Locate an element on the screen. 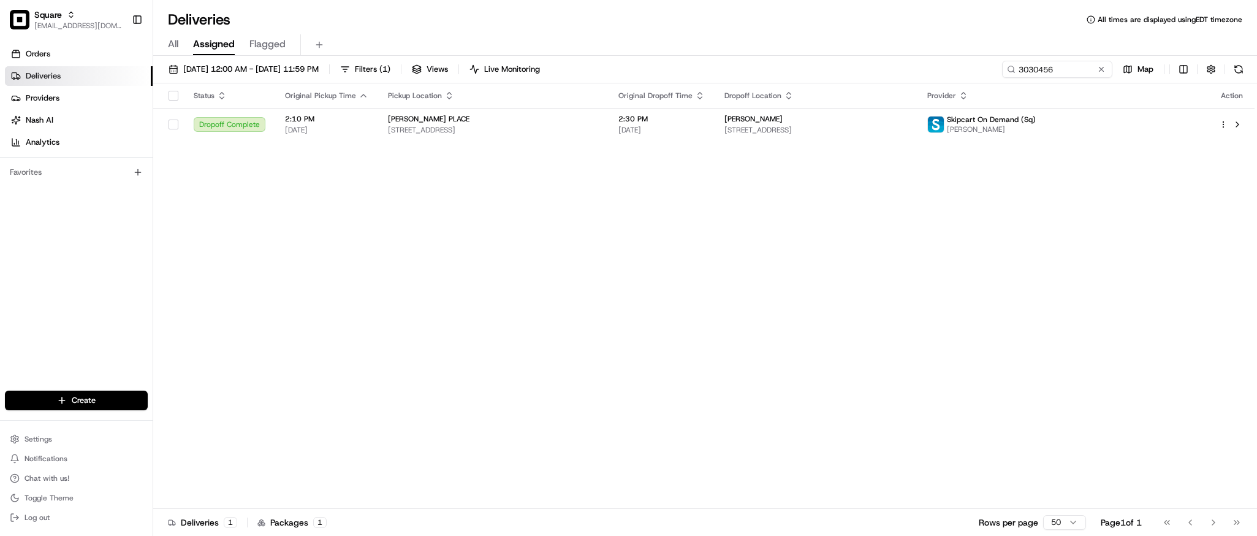  span: Provider is located at coordinates (941, 96).